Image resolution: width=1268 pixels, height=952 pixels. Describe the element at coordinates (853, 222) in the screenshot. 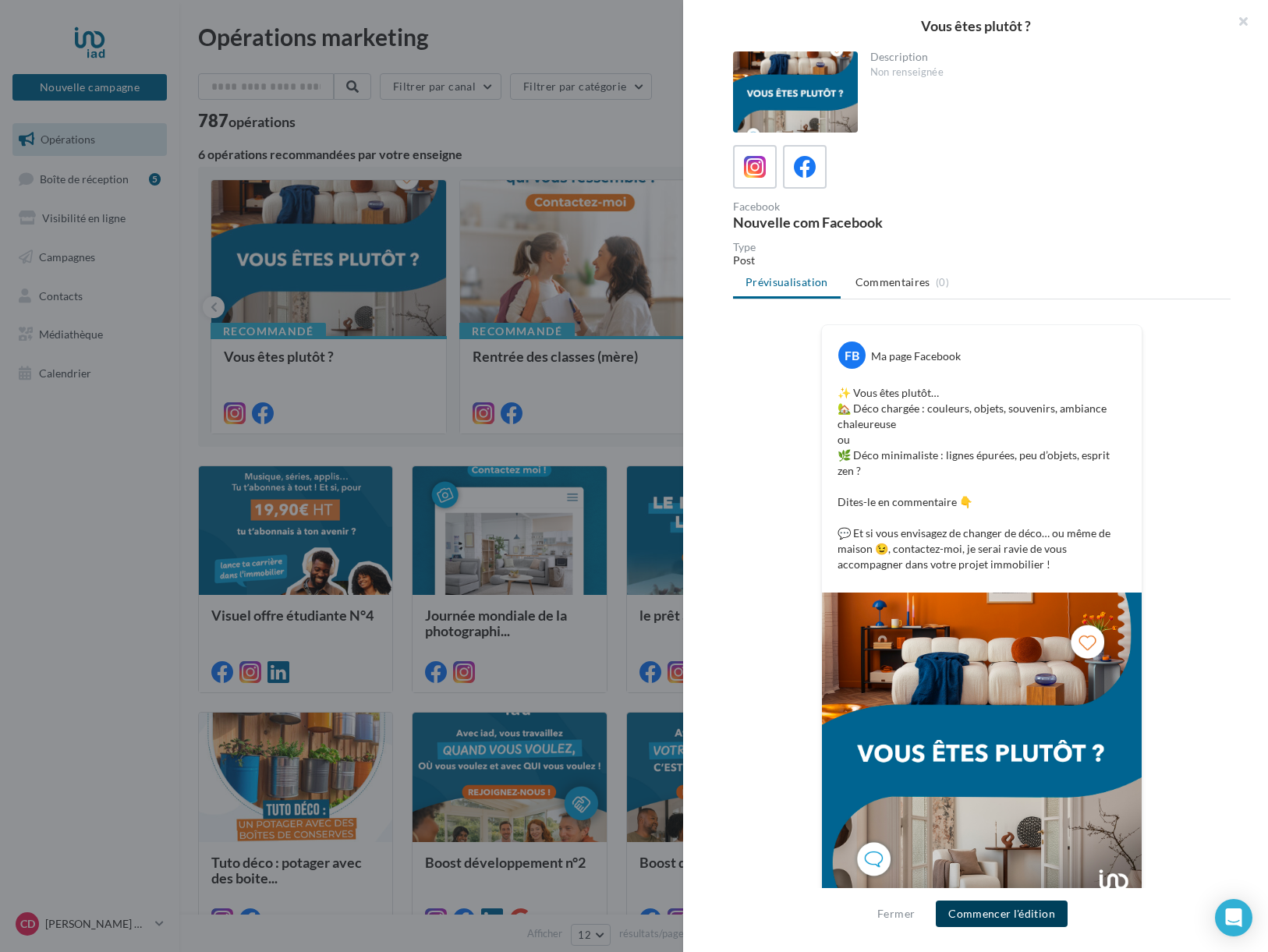

I see `div: Nouvelle com Facebook` at that location.